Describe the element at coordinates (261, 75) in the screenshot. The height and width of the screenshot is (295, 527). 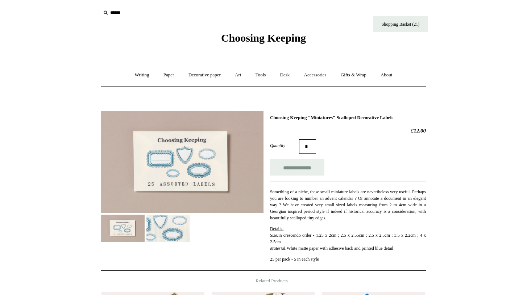
I see `a: Tools` at that location.